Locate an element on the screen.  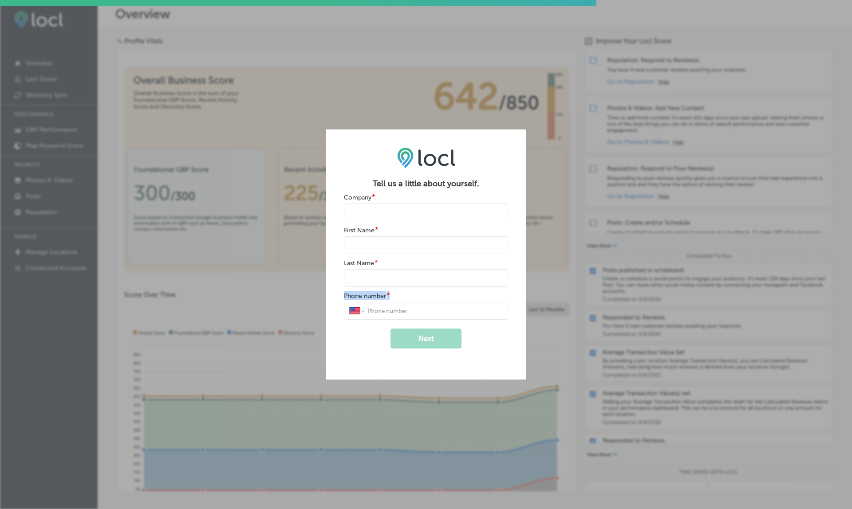
button: Next is located at coordinates (426, 338).